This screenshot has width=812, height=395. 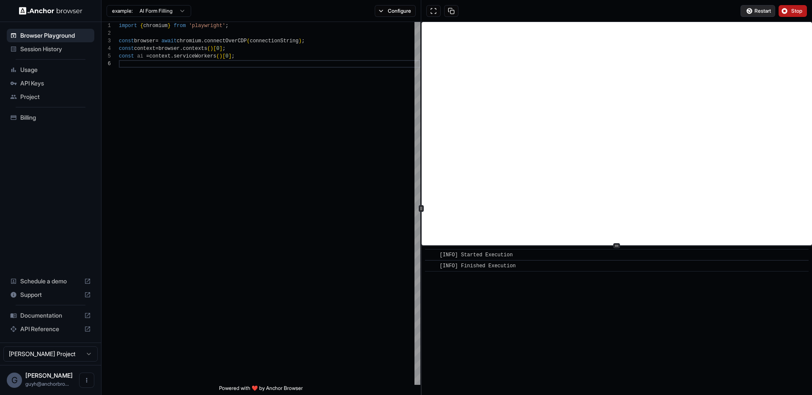 I want to click on span: API Reference, so click(x=50, y=329).